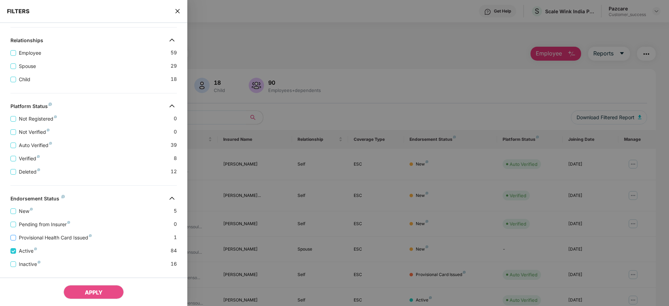 Image resolution: width=669 pixels, height=306 pixels. What do you see at coordinates (174, 172) in the screenshot?
I see `span: 12` at bounding box center [174, 172].